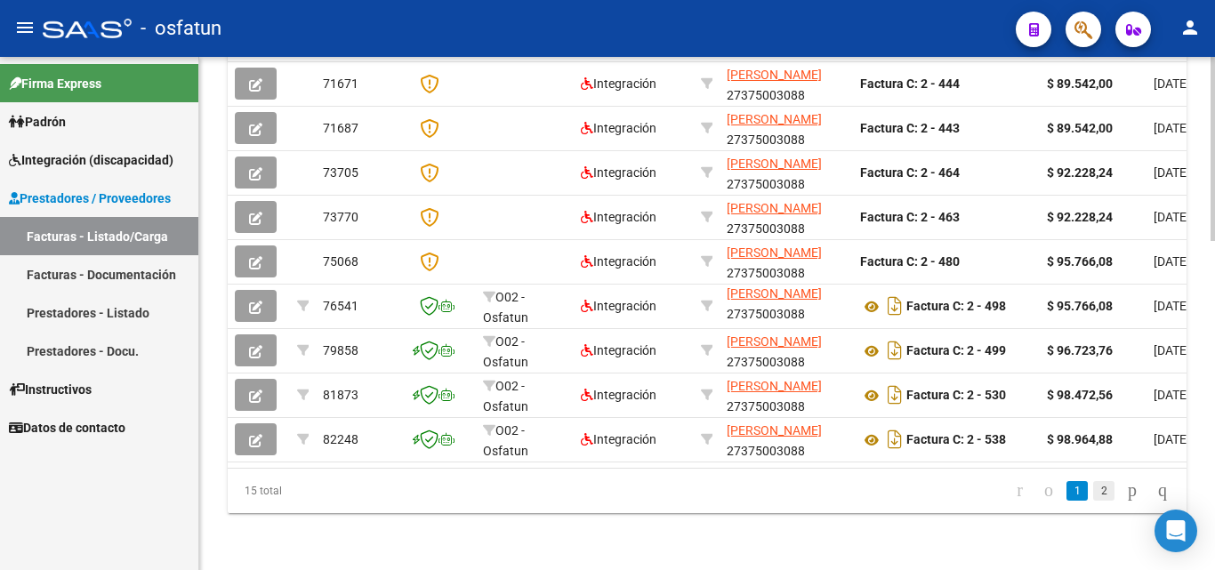 The height and width of the screenshot is (570, 1215). Describe the element at coordinates (181, 28) in the screenshot. I see `span: - osfatun` at that location.